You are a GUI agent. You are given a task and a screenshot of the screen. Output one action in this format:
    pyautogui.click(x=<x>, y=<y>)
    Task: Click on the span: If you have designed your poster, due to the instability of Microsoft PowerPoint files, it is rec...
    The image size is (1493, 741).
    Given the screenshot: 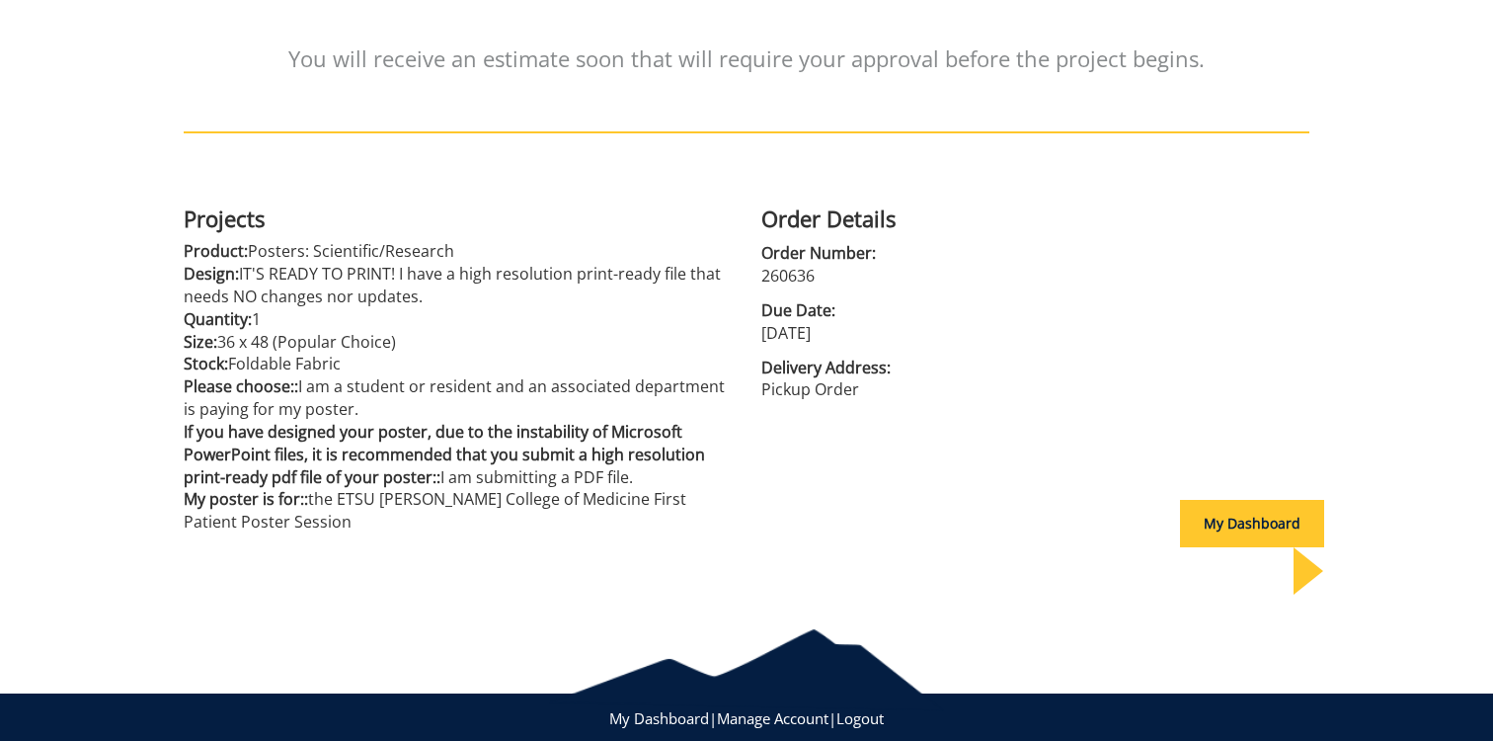 What is the action you would take?
    pyautogui.click(x=444, y=454)
    